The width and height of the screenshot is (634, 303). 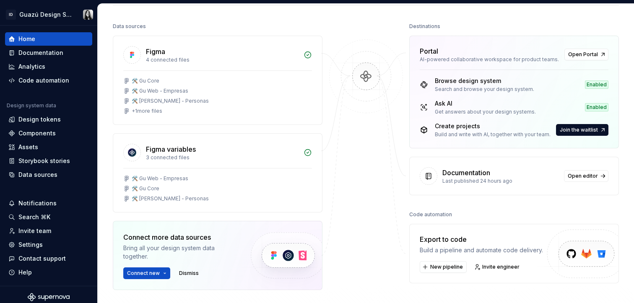 I want to click on a: Analytics, so click(x=49, y=67).